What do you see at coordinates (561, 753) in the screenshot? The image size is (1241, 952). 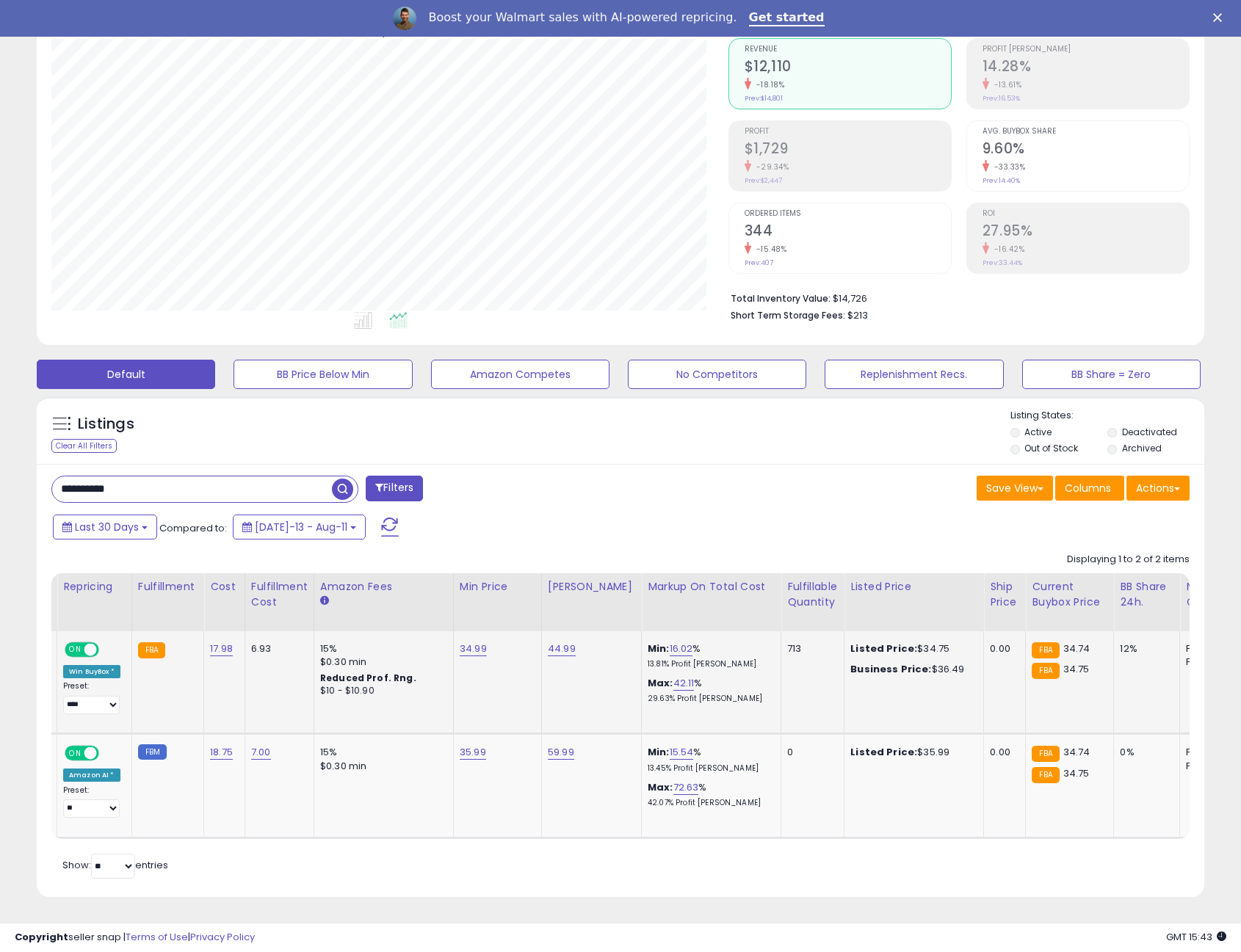 I see `a: 59.99` at bounding box center [561, 753].